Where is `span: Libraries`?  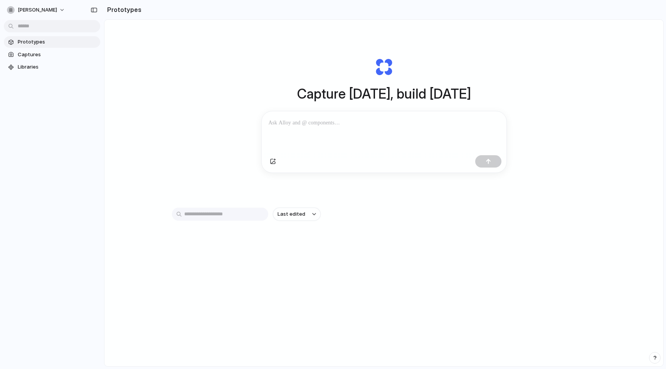 span: Libraries is located at coordinates (57, 67).